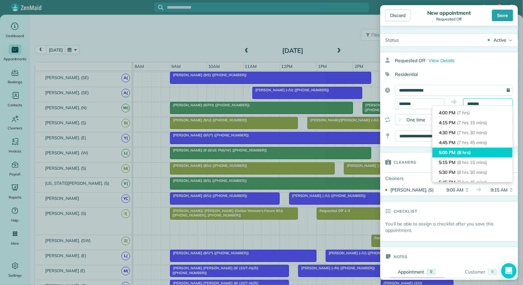  Describe the element at coordinates (472, 123) in the screenshot. I see `span: (7 hrs 15 mins)` at that location.